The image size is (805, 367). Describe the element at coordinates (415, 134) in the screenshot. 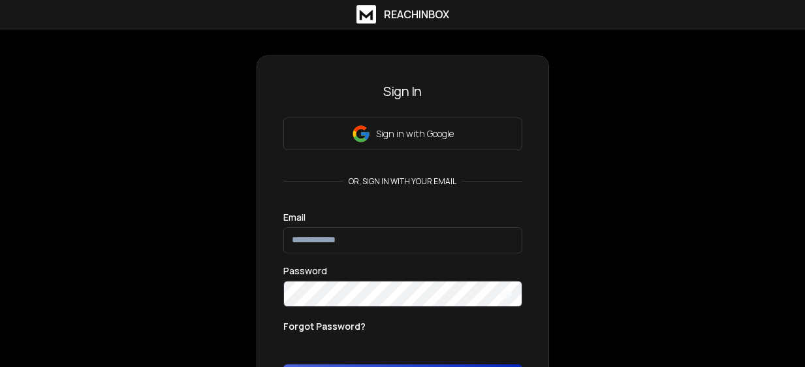

I see `p: Sign in with Google` at that location.